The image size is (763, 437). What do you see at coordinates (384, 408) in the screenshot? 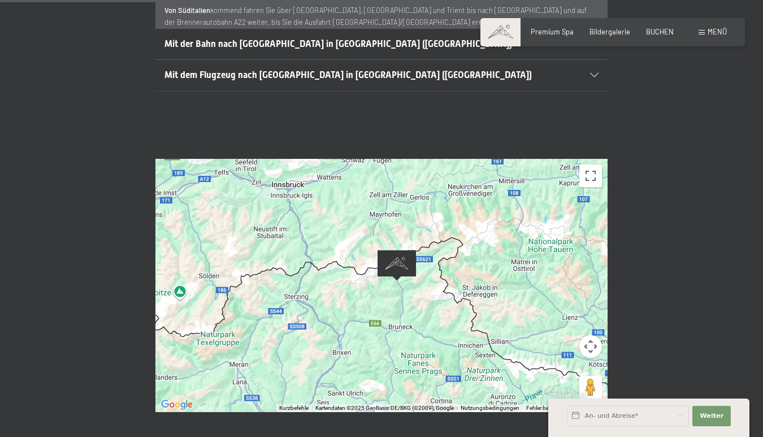
I see `span: Kartendaten ©2025 GeoBasis-DE/BKG (©2009), Google` at bounding box center [384, 408].